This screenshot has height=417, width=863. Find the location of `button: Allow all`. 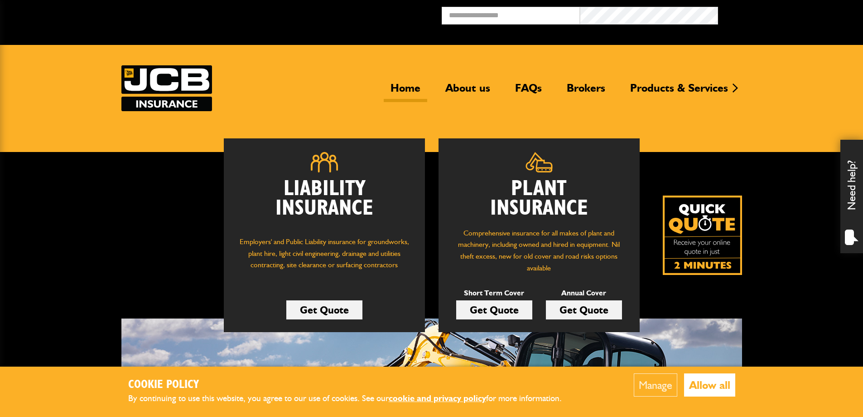

button: Allow all is located at coordinates (710, 384).